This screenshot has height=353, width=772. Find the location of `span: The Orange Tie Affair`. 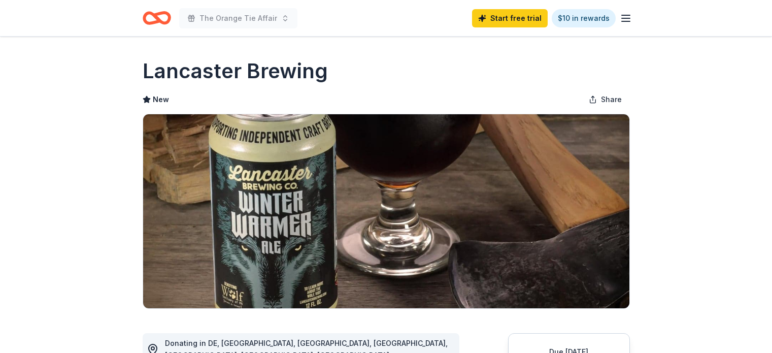

span: The Orange Tie Affair is located at coordinates (238, 18).